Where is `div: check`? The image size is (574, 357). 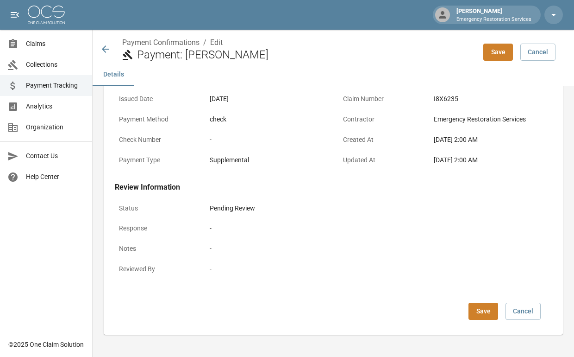 div: check is located at coordinates (267, 119).